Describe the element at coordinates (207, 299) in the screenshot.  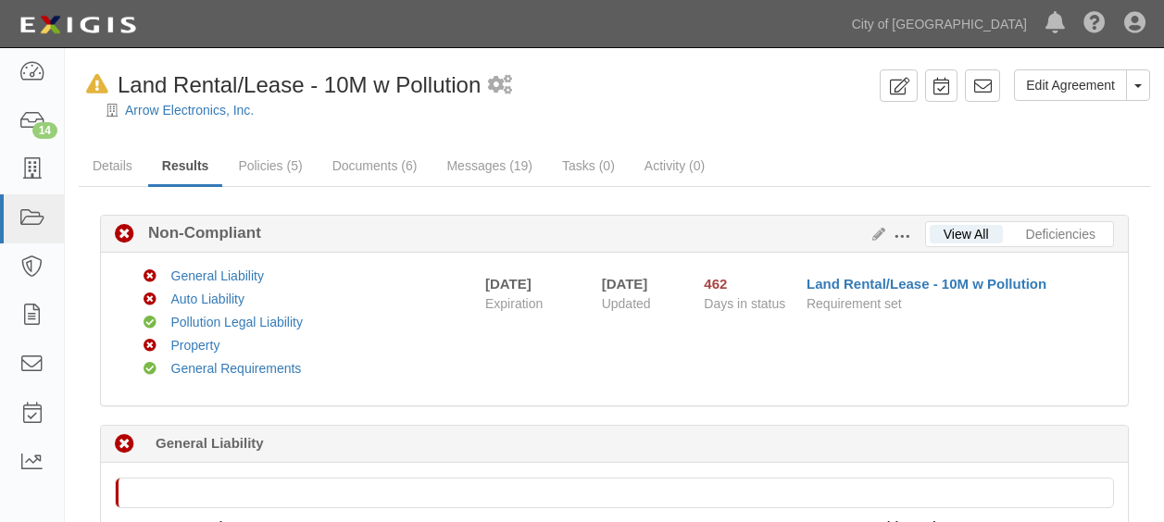
I see `a: Auto Liability` at that location.